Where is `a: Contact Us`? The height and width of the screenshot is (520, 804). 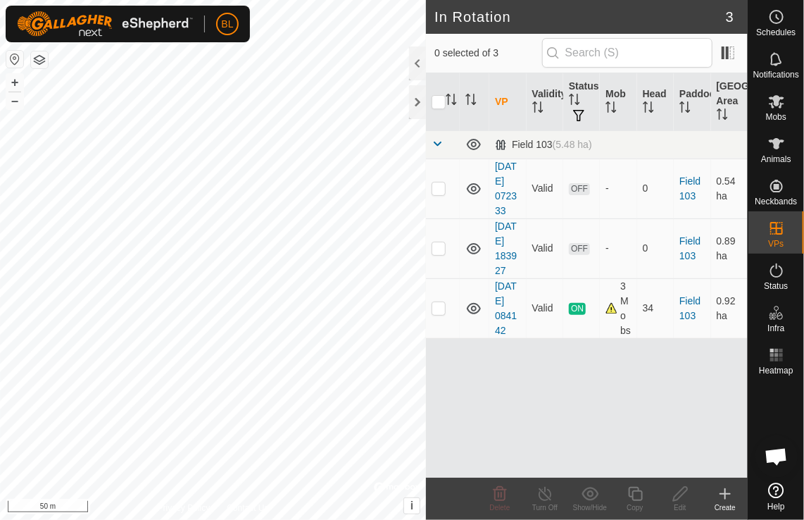 a: Contact Us is located at coordinates (247, 508).